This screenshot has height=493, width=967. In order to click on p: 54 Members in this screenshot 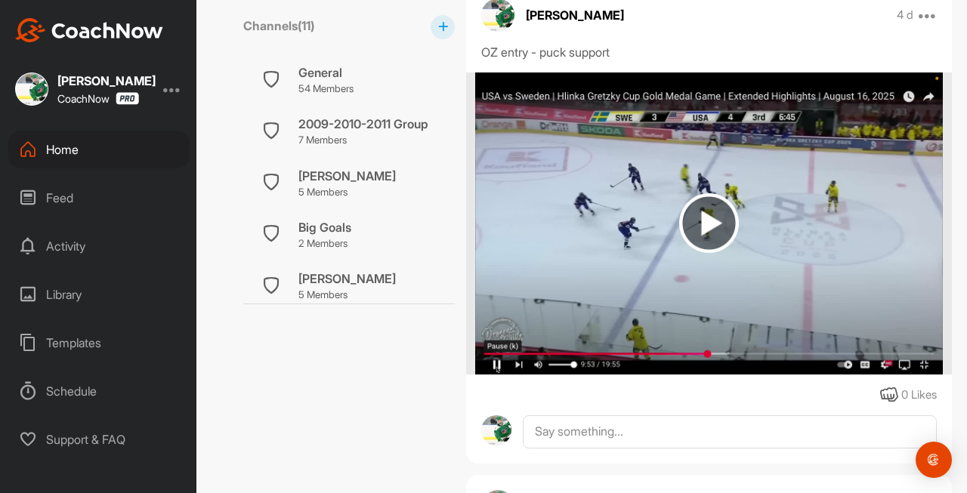, I will do `click(326, 89)`.